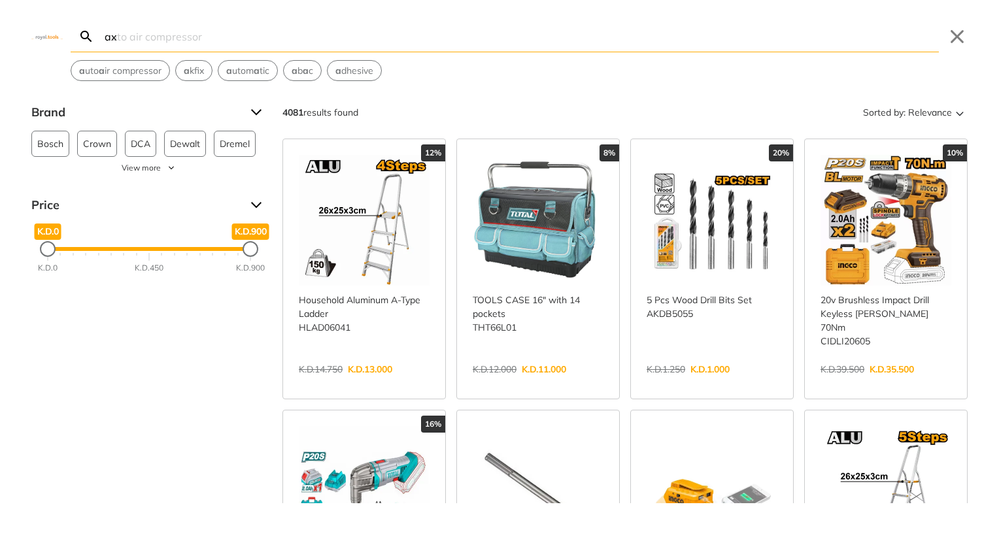 Image resolution: width=999 pixels, height=545 pixels. What do you see at coordinates (781, 153) in the screenshot?
I see `div: 20%` at bounding box center [781, 153].